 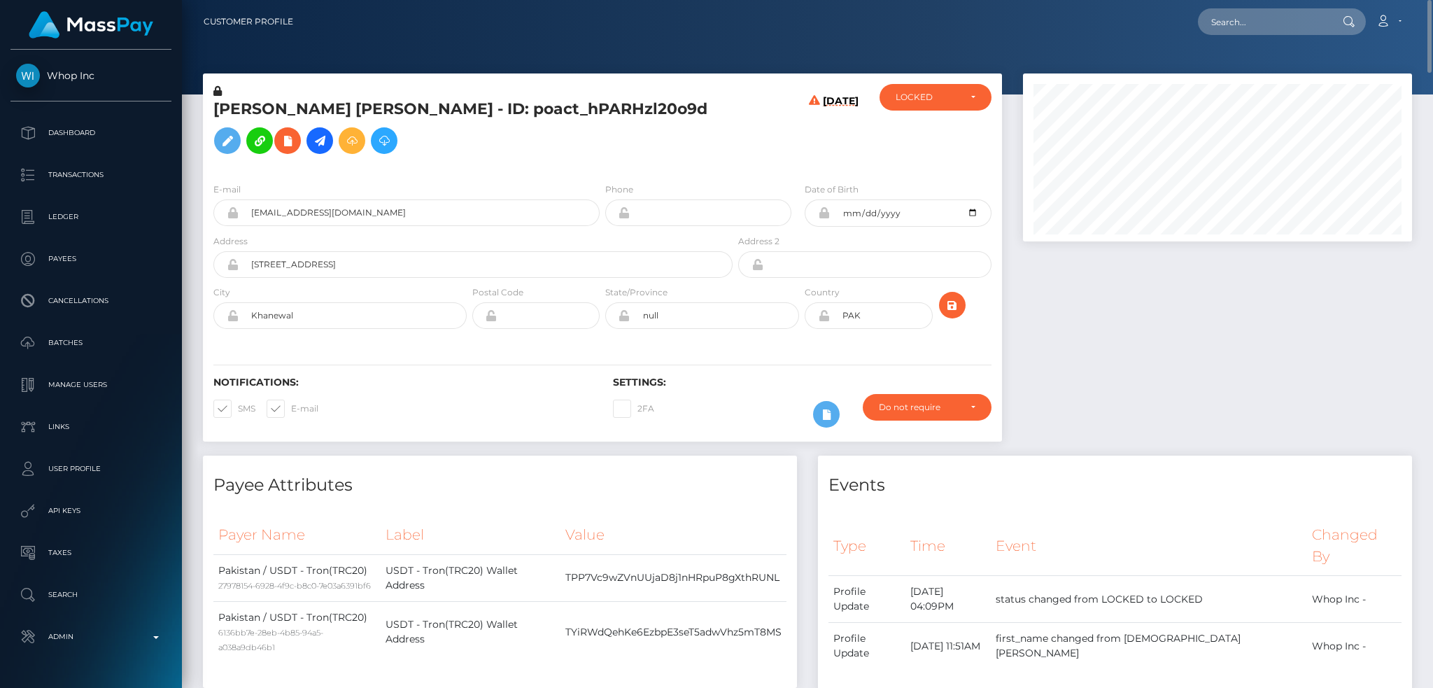 I want to click on p: Batches, so click(x=91, y=343).